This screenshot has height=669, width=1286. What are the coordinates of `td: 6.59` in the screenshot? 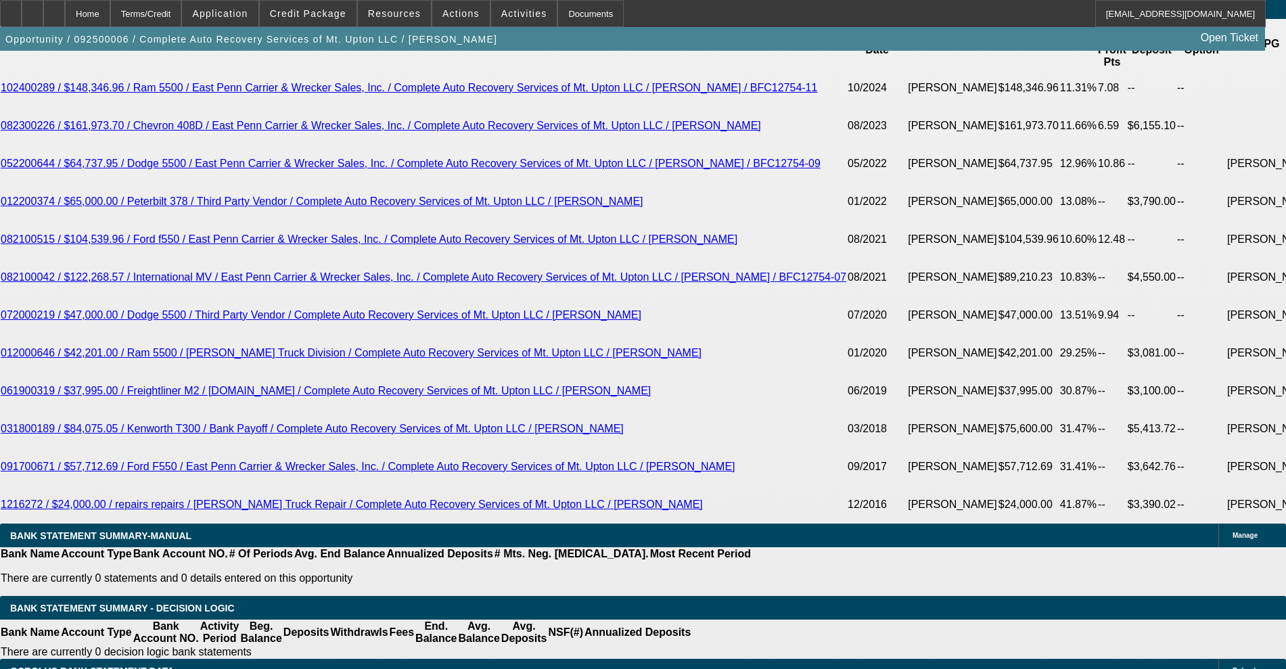 It's located at (1112, 126).